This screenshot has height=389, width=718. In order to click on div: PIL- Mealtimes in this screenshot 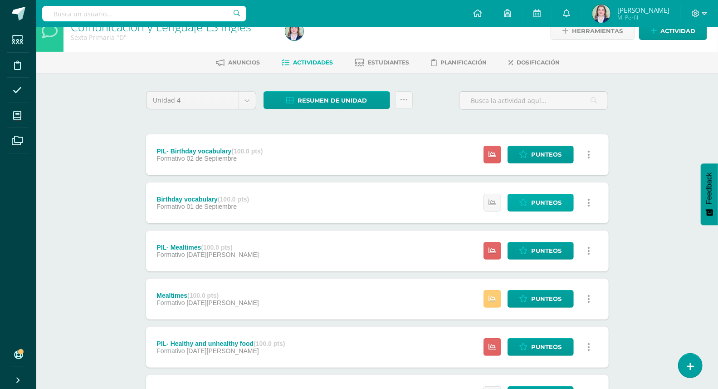, I will do `click(207, 247)`.